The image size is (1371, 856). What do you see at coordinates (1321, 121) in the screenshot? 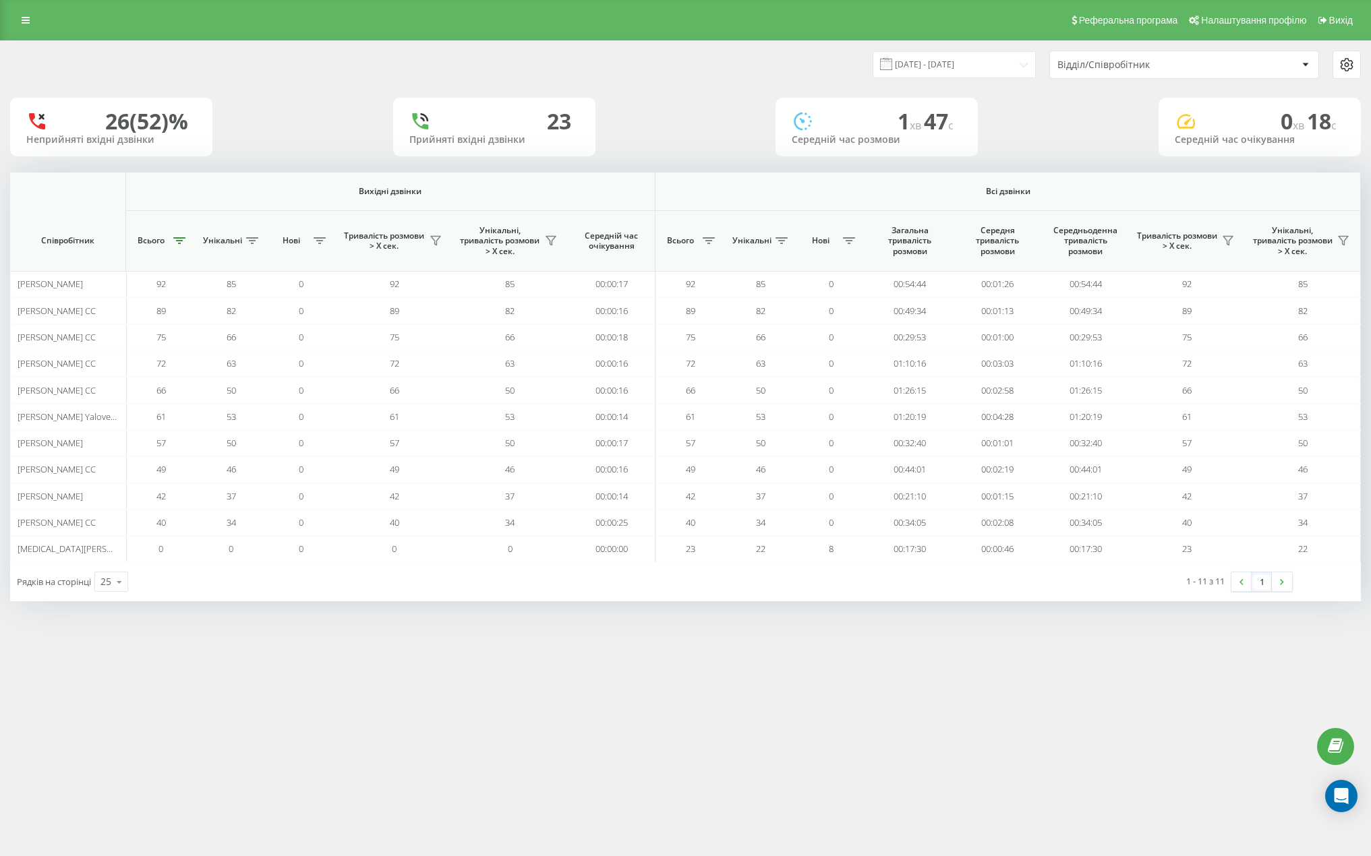
I see `span: 18` at bounding box center [1321, 121].